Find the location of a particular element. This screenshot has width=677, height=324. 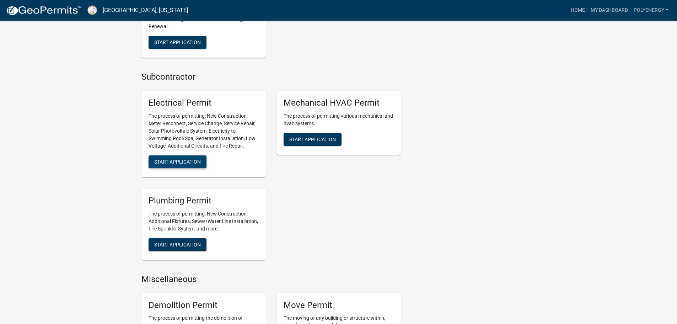

h5: Move Permit is located at coordinates (339, 305).